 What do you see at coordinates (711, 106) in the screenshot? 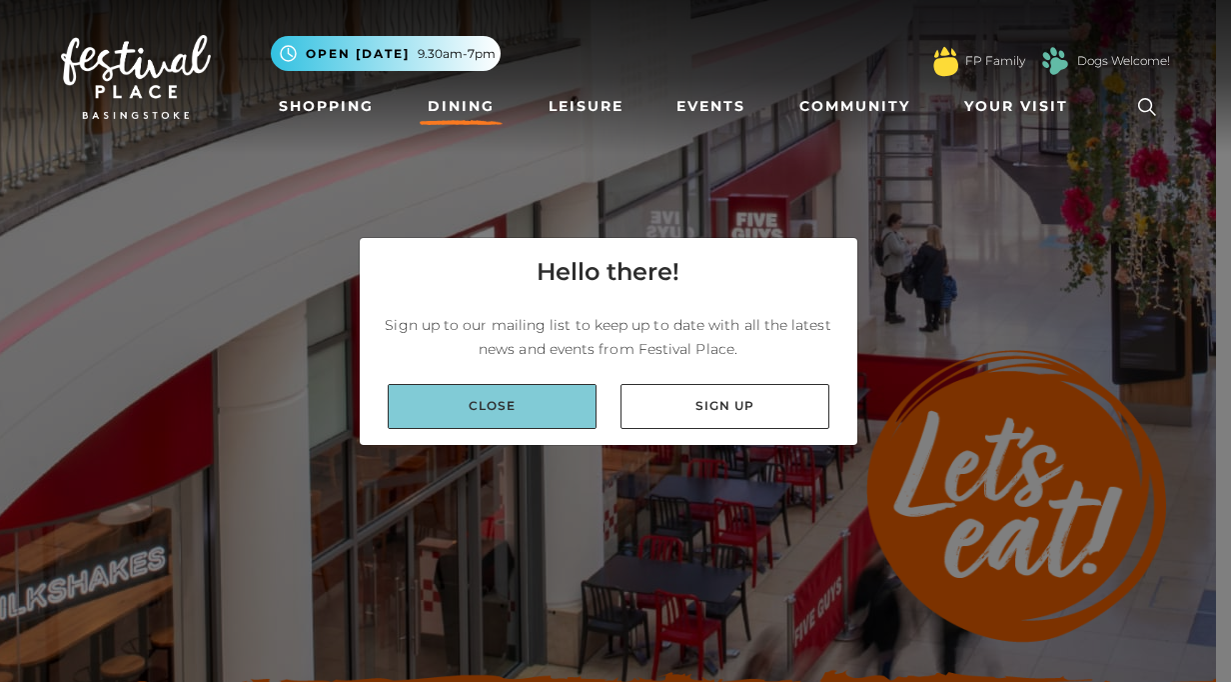
I see `a: Events` at bounding box center [711, 106].